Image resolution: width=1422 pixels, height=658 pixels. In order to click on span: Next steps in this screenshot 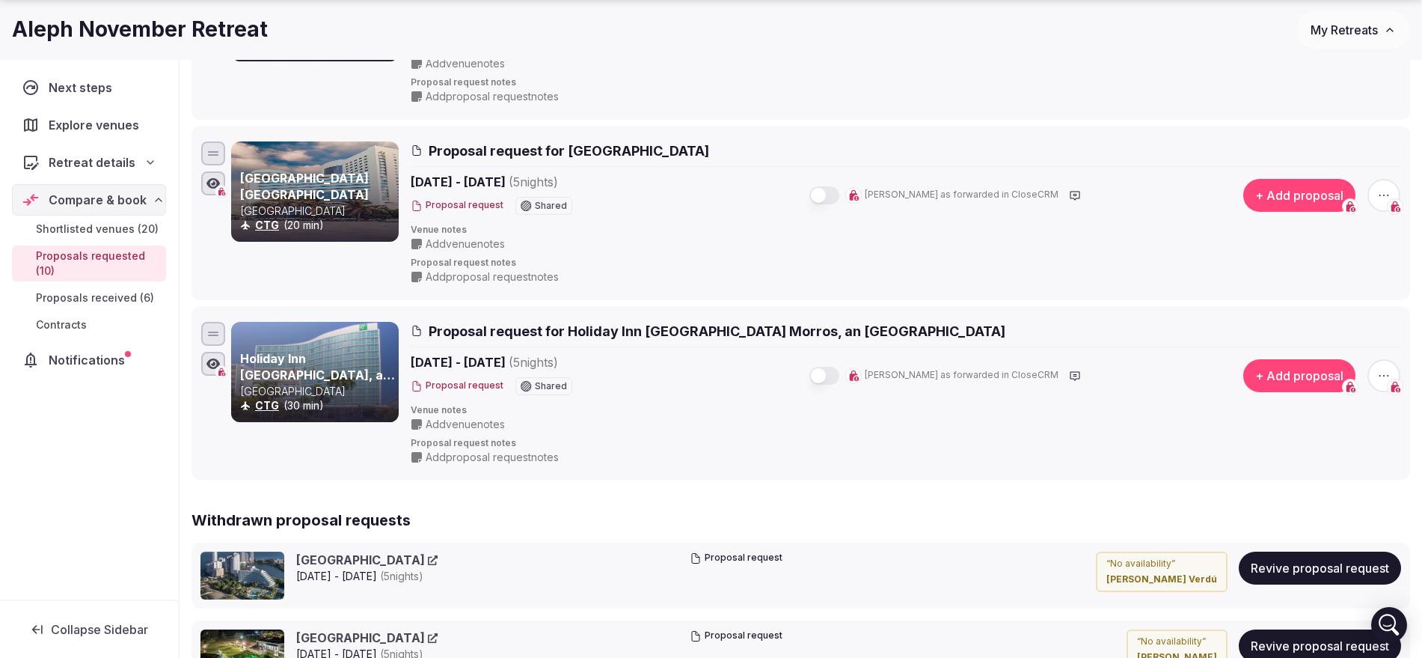, I will do `click(83, 88)`.